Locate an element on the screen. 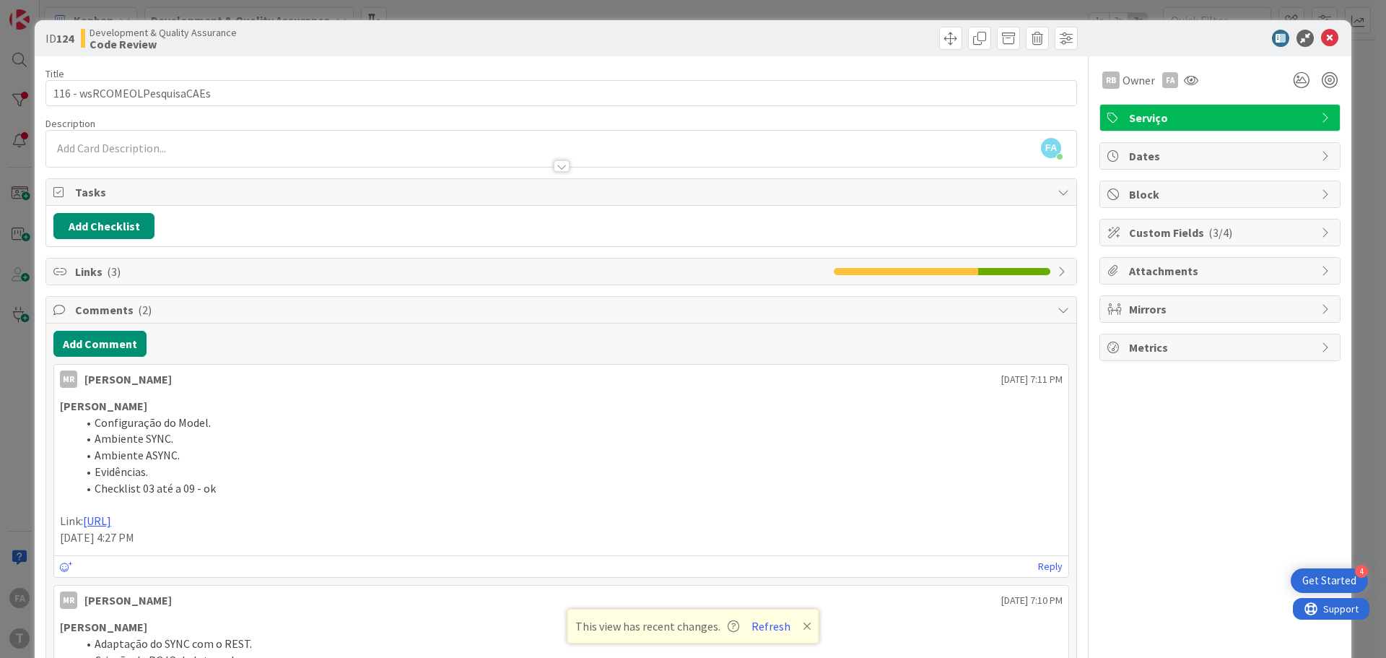  span: Mirrors is located at coordinates (1221, 309).